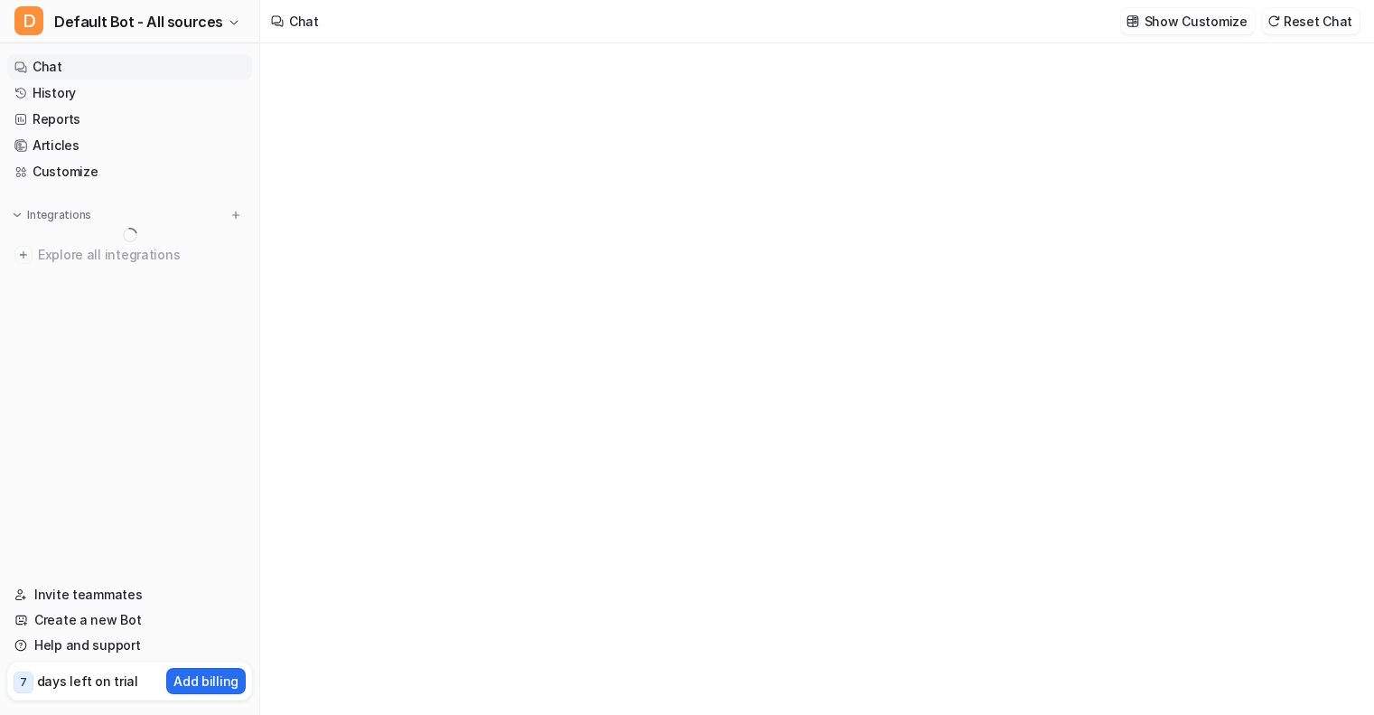 Image resolution: width=1374 pixels, height=715 pixels. Describe the element at coordinates (29, 21) in the screenshot. I see `span: D` at that location.